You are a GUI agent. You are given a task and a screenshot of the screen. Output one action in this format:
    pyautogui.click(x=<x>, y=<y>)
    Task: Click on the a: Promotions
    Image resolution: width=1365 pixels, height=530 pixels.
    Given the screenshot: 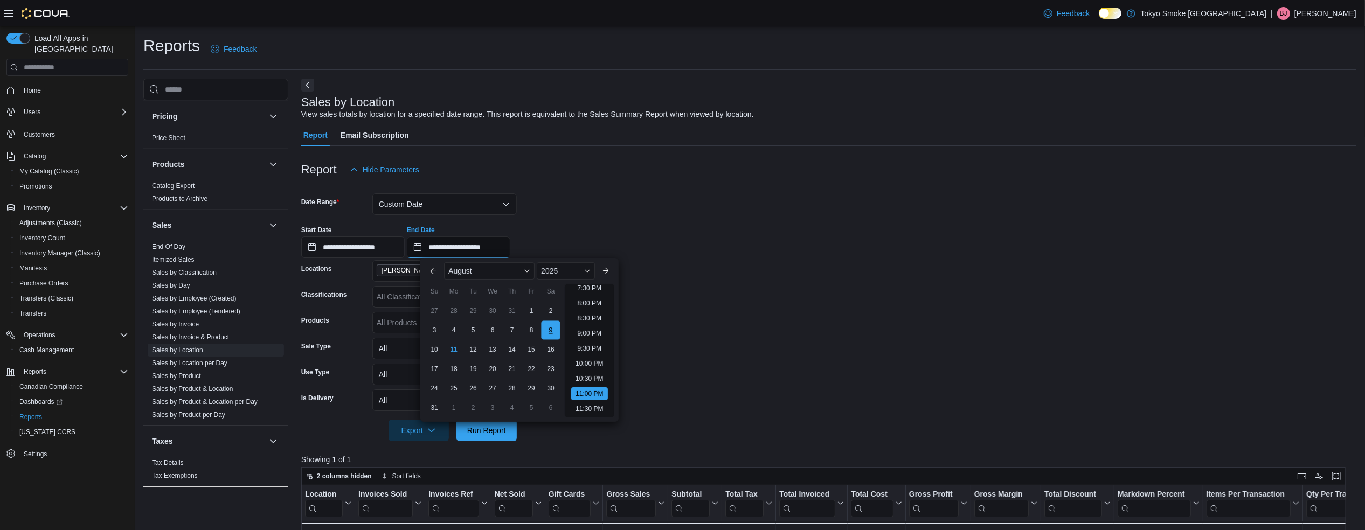 What is the action you would take?
    pyautogui.click(x=36, y=186)
    